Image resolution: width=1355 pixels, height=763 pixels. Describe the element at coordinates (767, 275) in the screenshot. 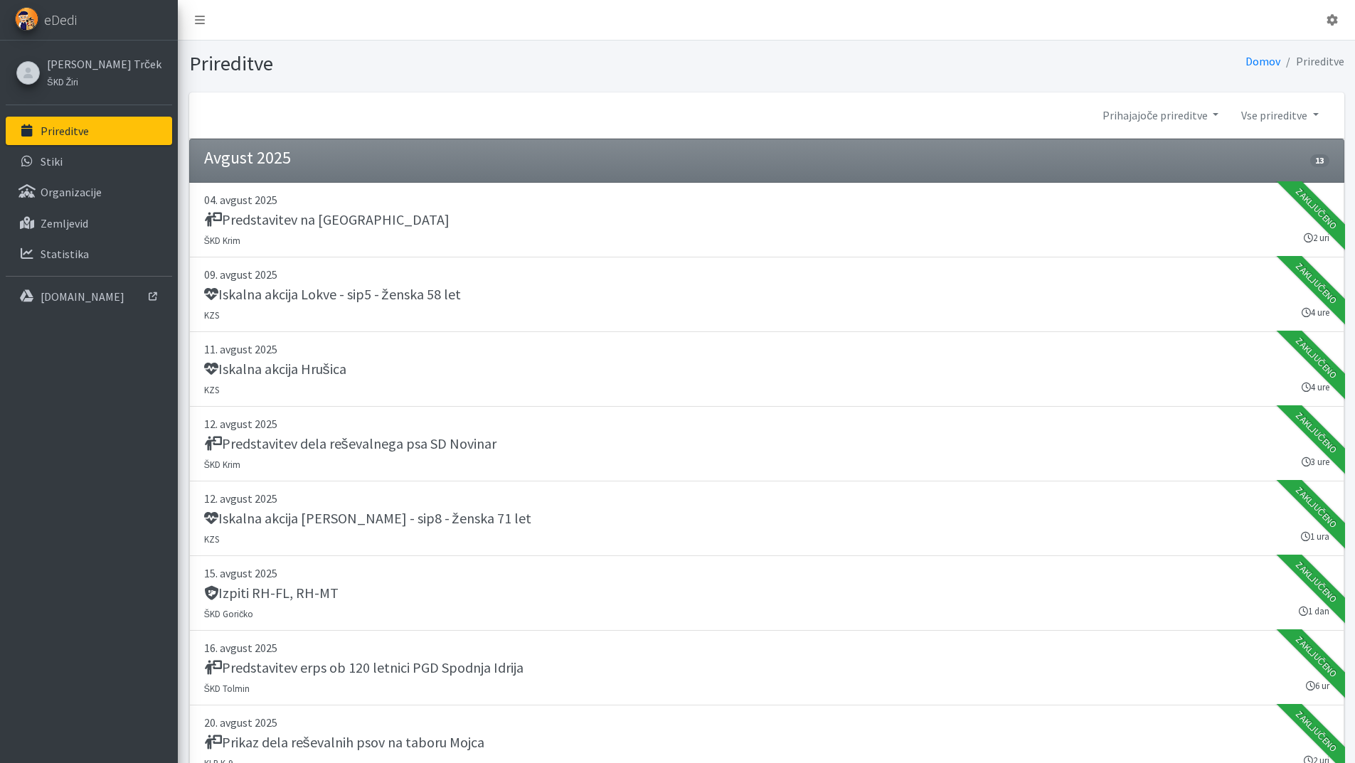

I see `p: 09. avgust 2025` at that location.